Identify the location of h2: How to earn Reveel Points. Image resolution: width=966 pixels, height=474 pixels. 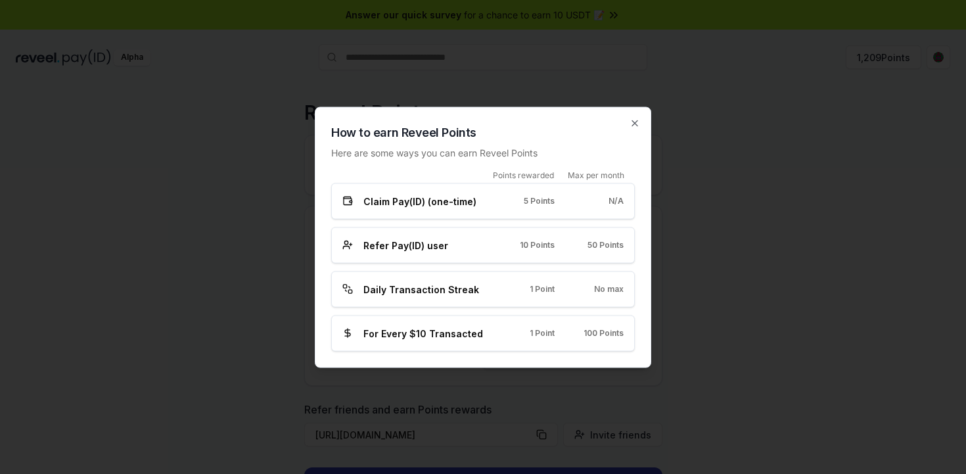
(483, 132).